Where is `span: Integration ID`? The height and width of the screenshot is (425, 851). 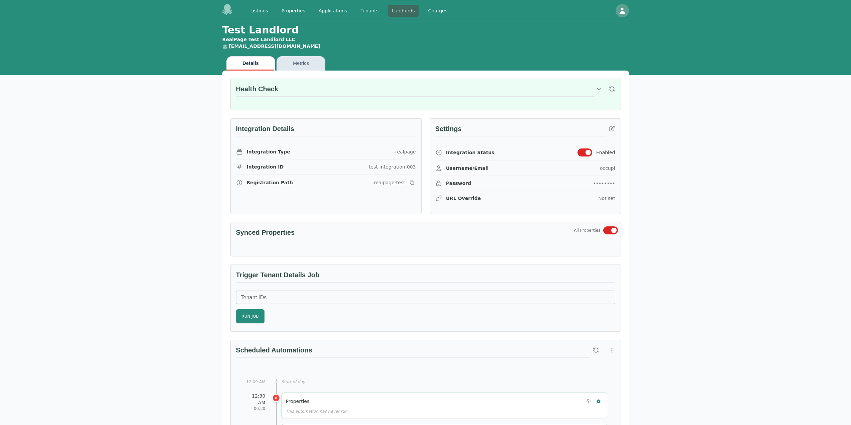
span: Integration ID is located at coordinates (265, 167).